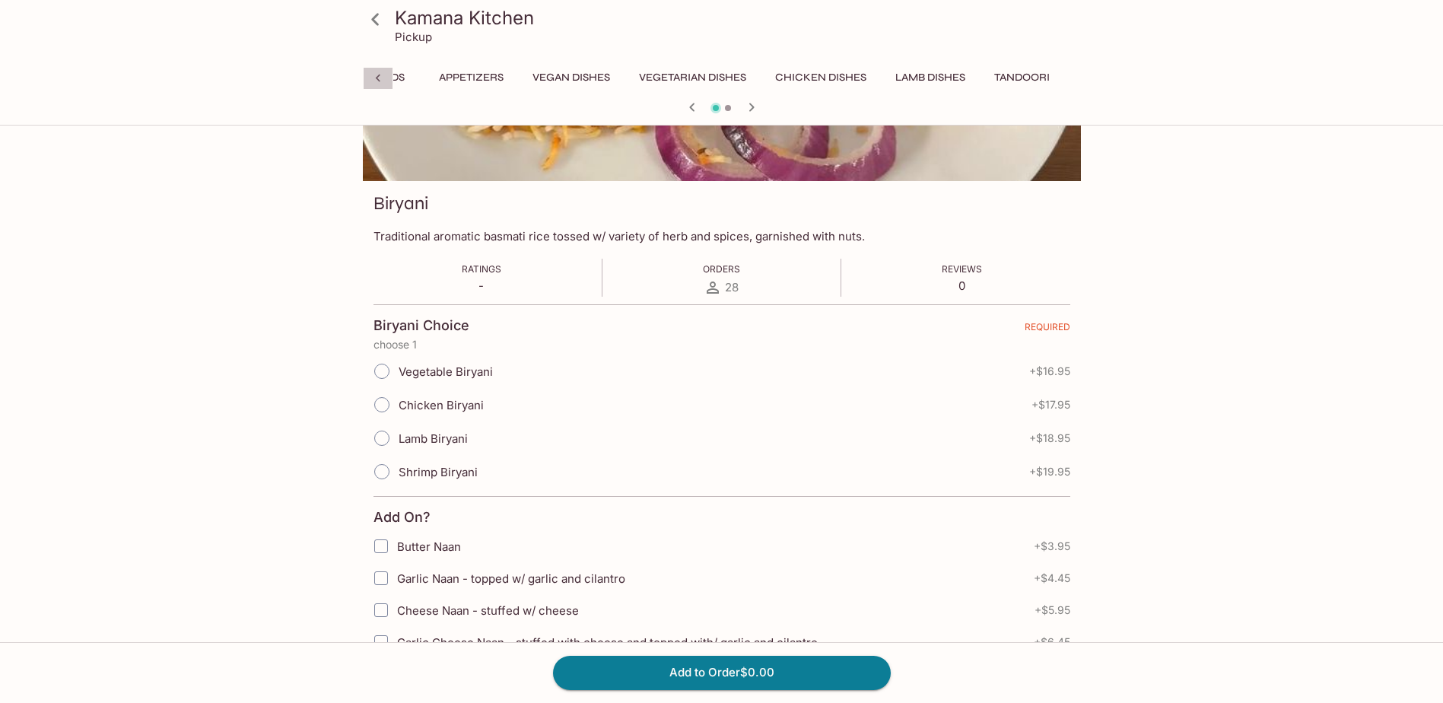  Describe the element at coordinates (692, 78) in the screenshot. I see `button: Vegetarian Dishes` at that location.